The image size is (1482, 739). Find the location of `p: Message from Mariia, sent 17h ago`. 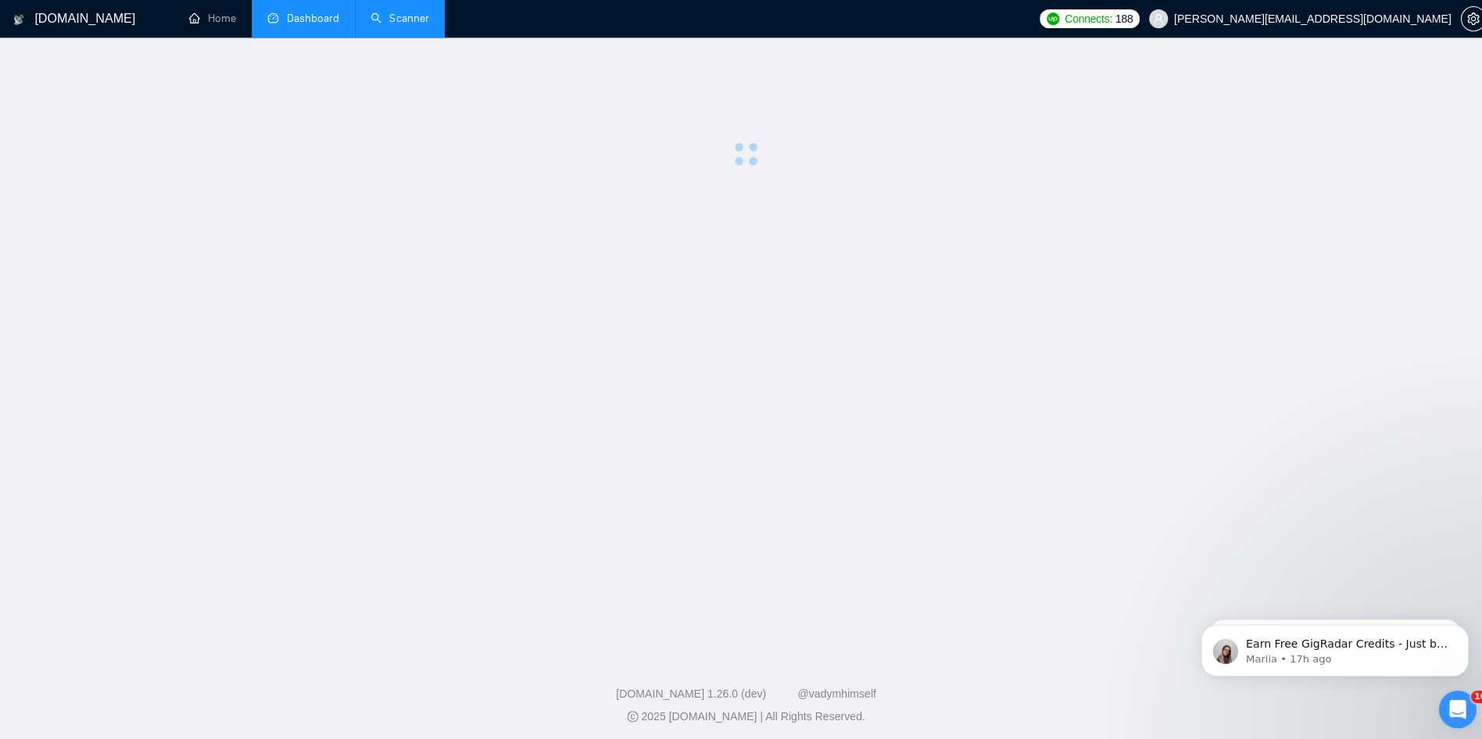

p: Message from Mariia, sent 17h ago is located at coordinates (169, 67).